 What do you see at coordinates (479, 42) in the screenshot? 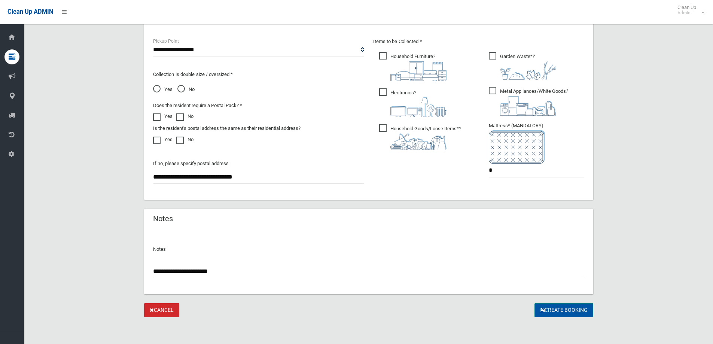
I see `p: Items to be Collected *` at bounding box center [479, 42].